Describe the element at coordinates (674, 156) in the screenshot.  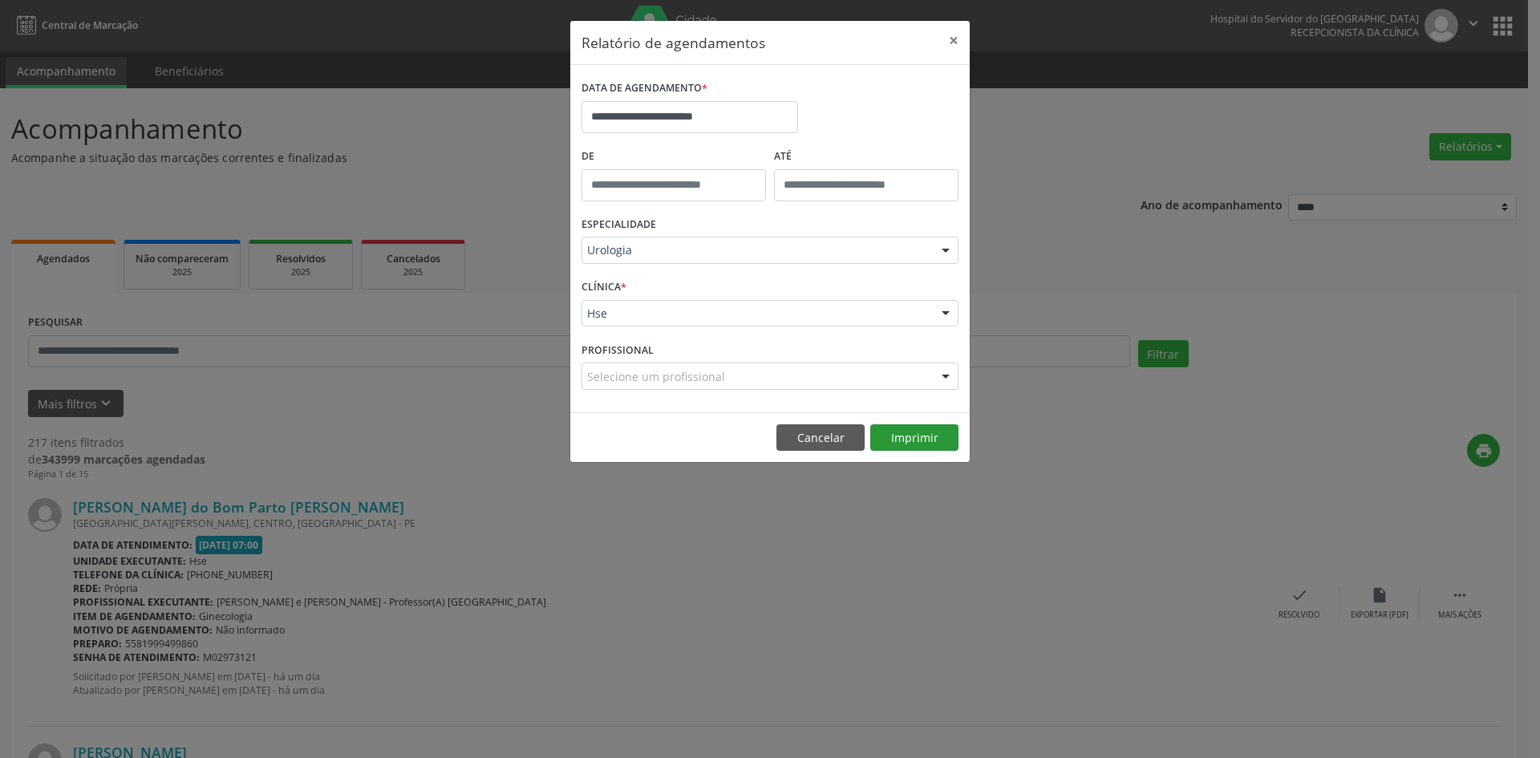
I see `label: De` at that location.